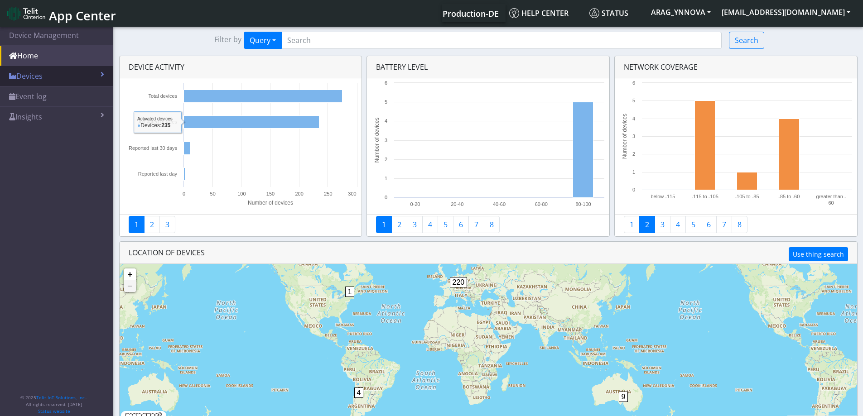 This screenshot has width=863, height=416. I want to click on span: Production-DE, so click(470, 14).